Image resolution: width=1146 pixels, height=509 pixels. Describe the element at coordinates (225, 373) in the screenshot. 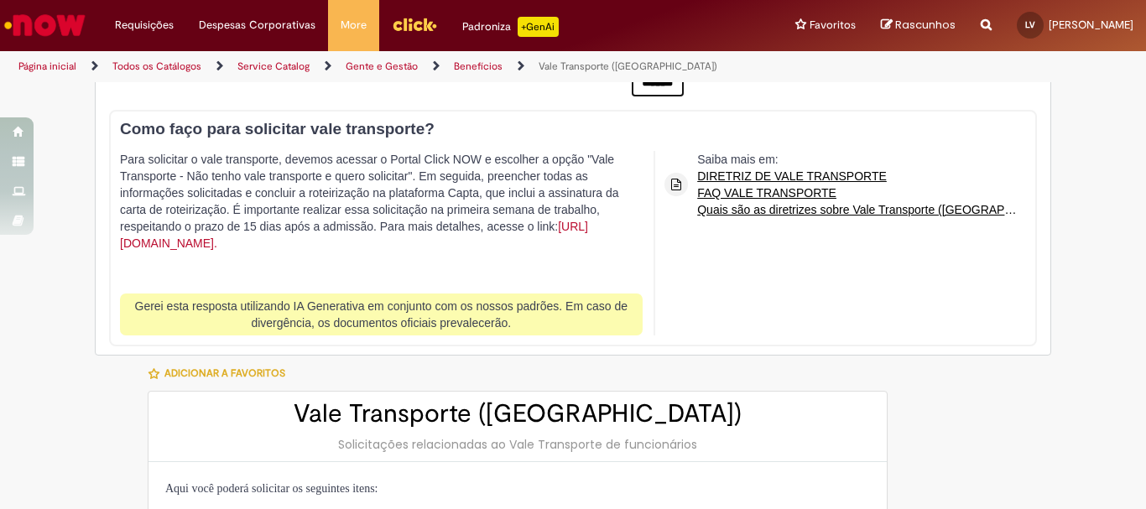

I see `span: Adicionar a Favoritos` at that location.